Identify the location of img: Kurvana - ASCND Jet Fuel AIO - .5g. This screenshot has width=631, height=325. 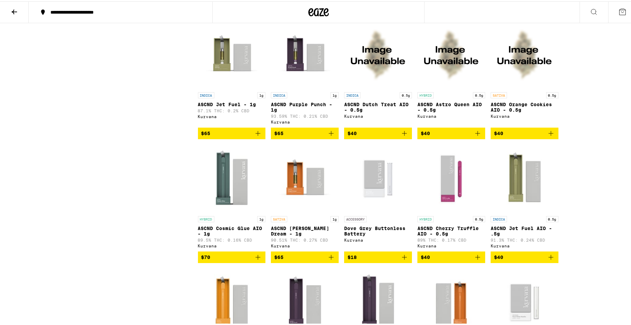
(524, 177).